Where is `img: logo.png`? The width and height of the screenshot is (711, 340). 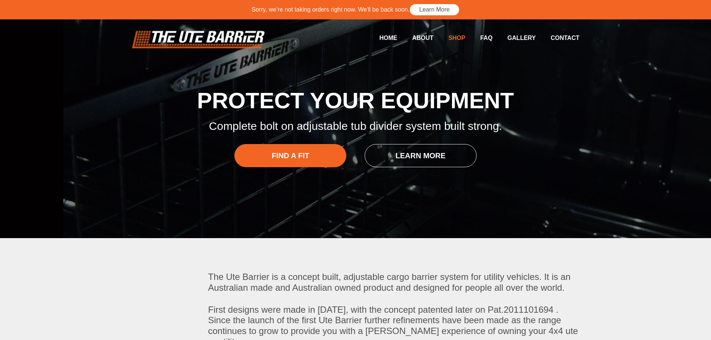 img: logo.png is located at coordinates (198, 40).